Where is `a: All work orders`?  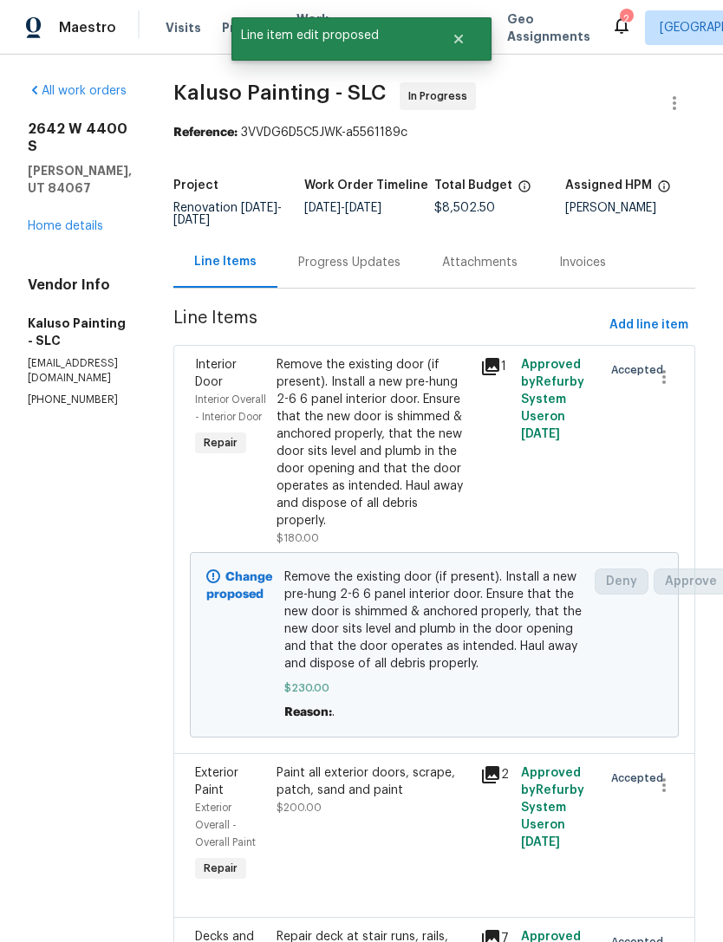 a: All work orders is located at coordinates (77, 91).